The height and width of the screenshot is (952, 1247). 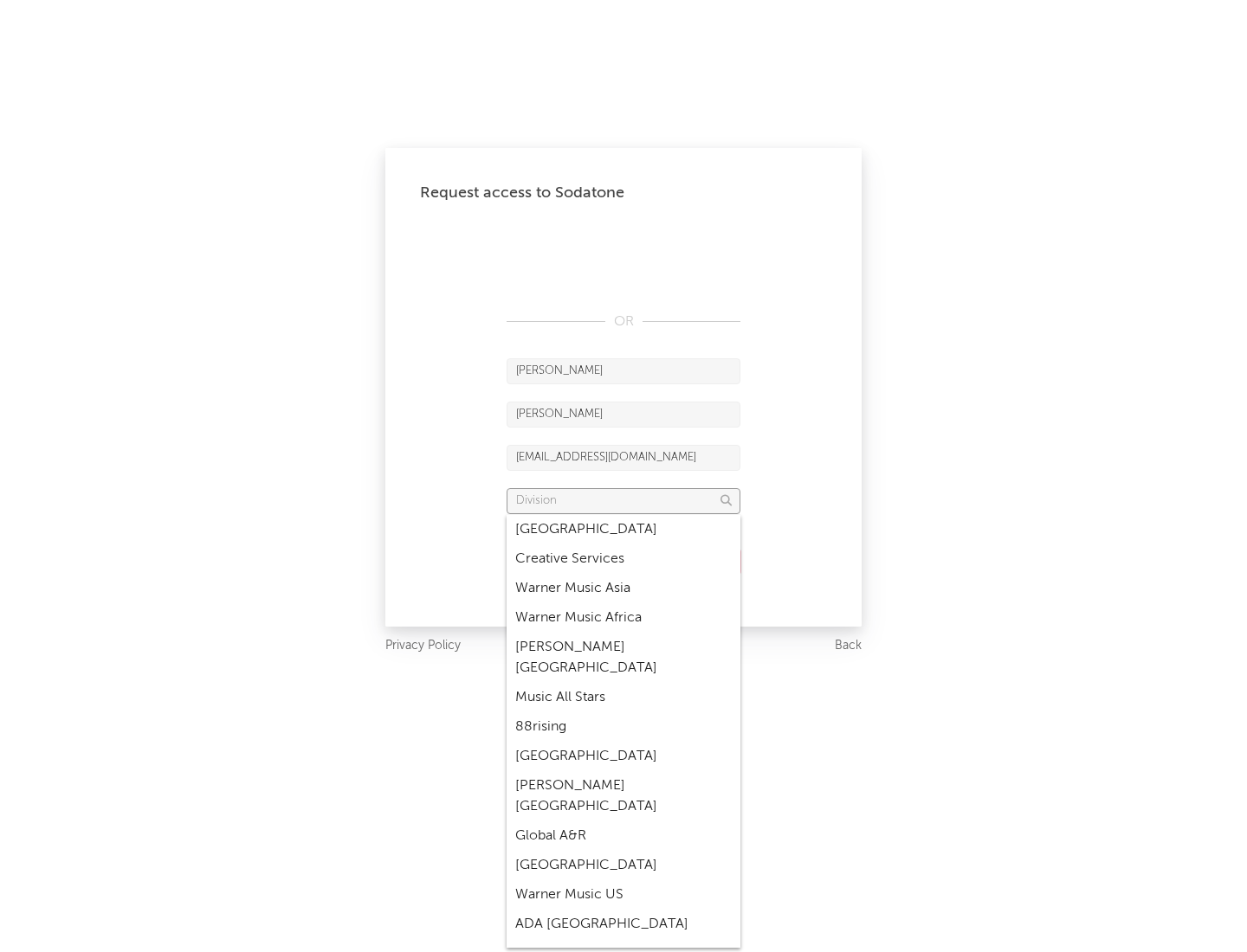 What do you see at coordinates (624, 415) in the screenshot?
I see `input: Last Name` at bounding box center [624, 415].